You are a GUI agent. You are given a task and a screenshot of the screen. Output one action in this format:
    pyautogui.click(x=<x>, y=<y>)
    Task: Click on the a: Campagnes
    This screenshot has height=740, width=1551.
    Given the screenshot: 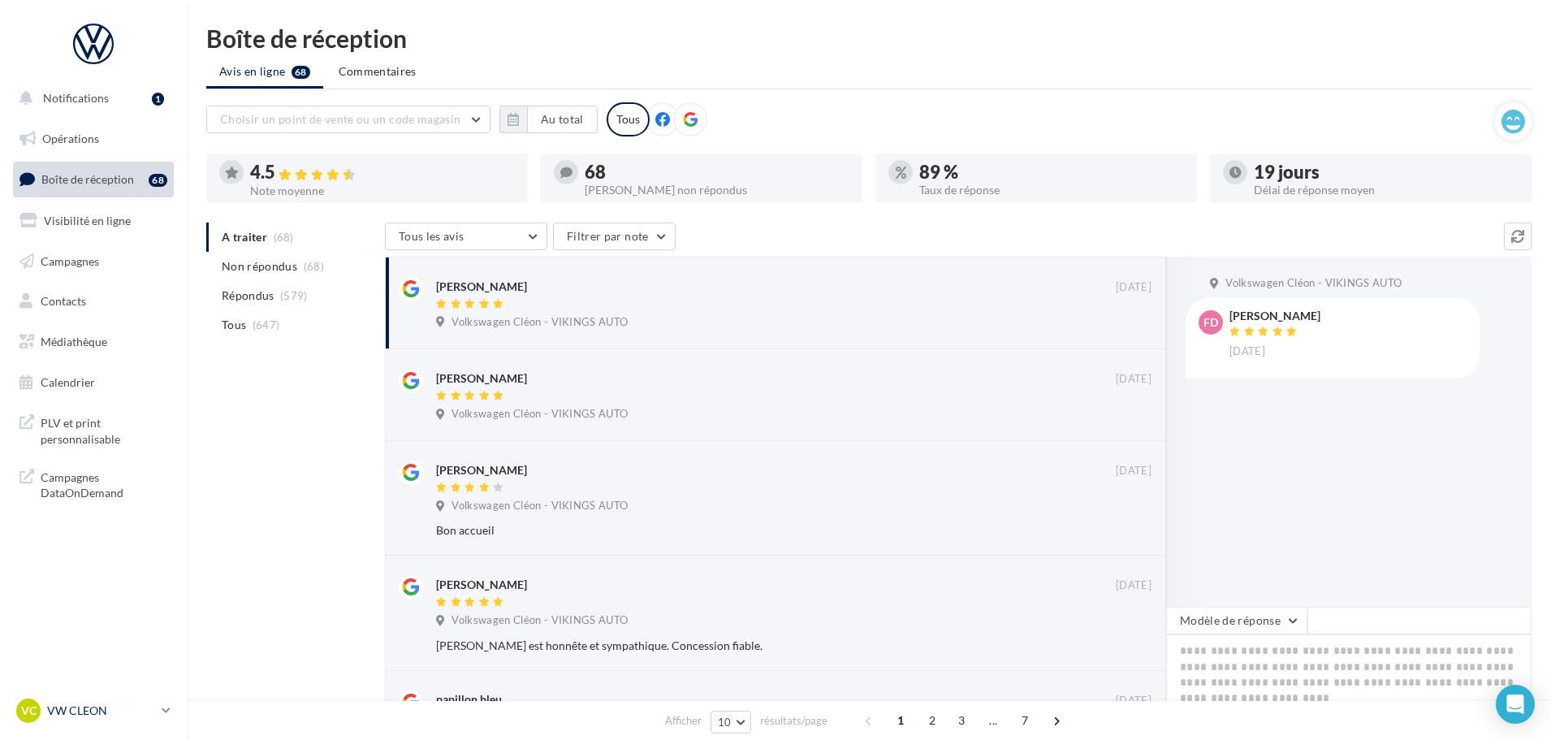 What is the action you would take?
    pyautogui.click(x=93, y=262)
    